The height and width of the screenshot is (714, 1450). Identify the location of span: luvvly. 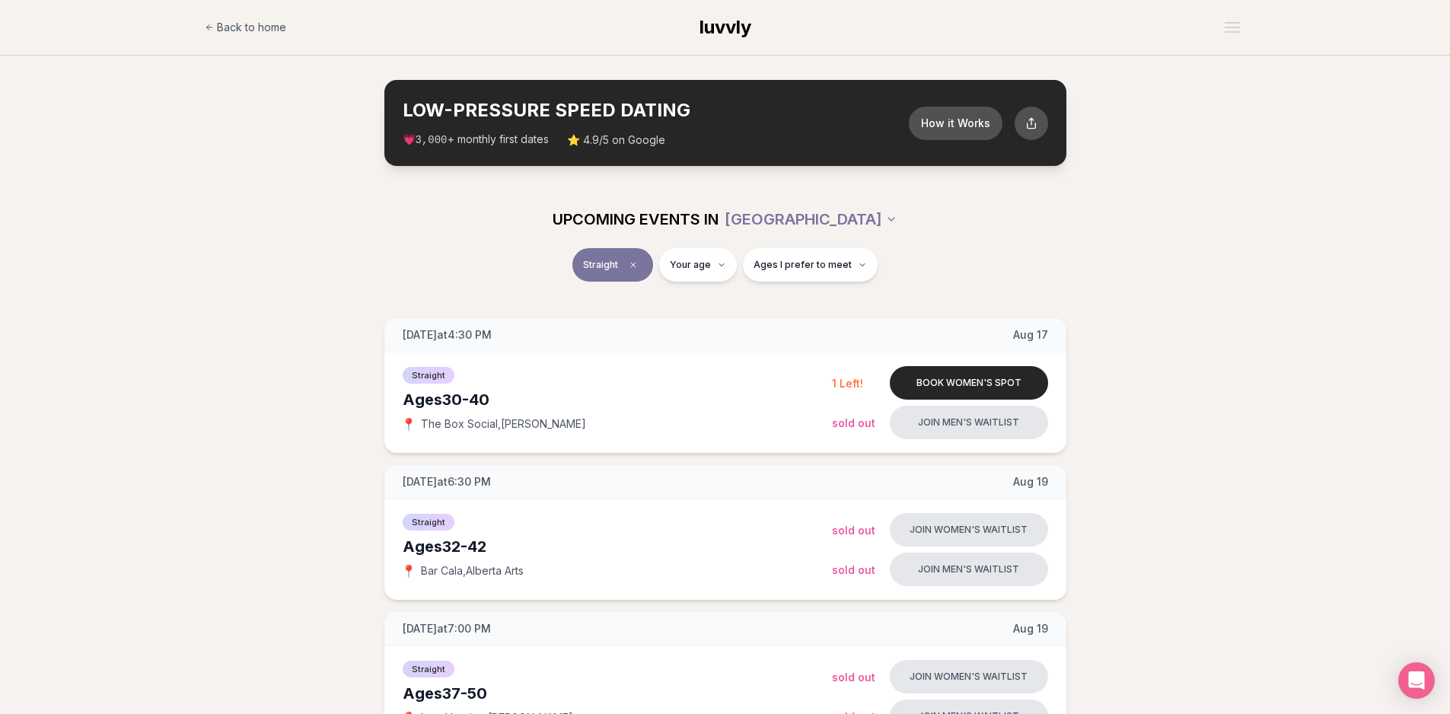
(725, 27).